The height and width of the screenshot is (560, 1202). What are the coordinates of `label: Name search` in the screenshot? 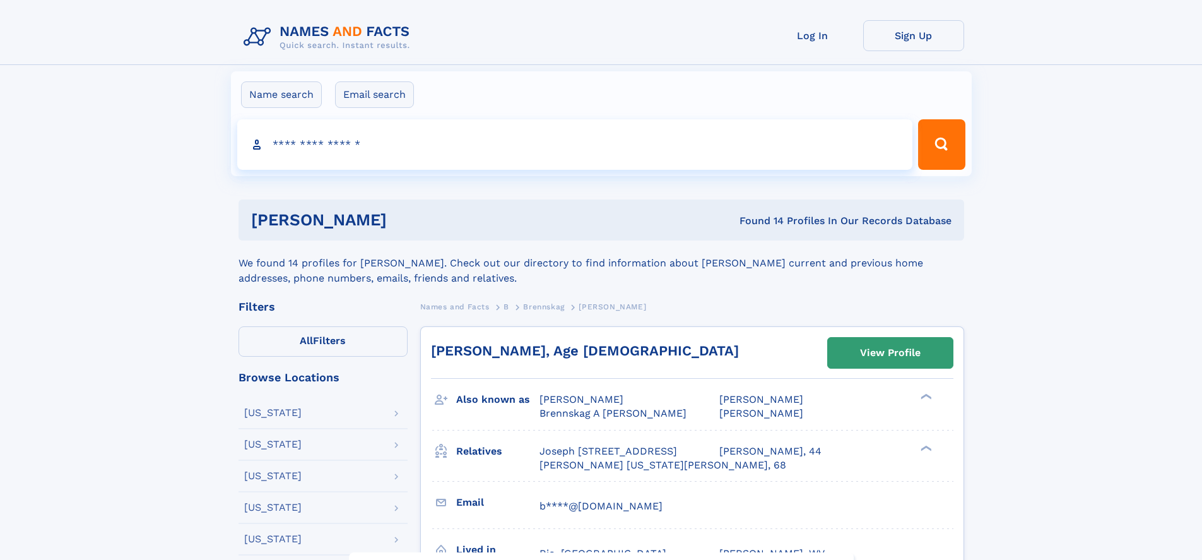 It's located at (281, 95).